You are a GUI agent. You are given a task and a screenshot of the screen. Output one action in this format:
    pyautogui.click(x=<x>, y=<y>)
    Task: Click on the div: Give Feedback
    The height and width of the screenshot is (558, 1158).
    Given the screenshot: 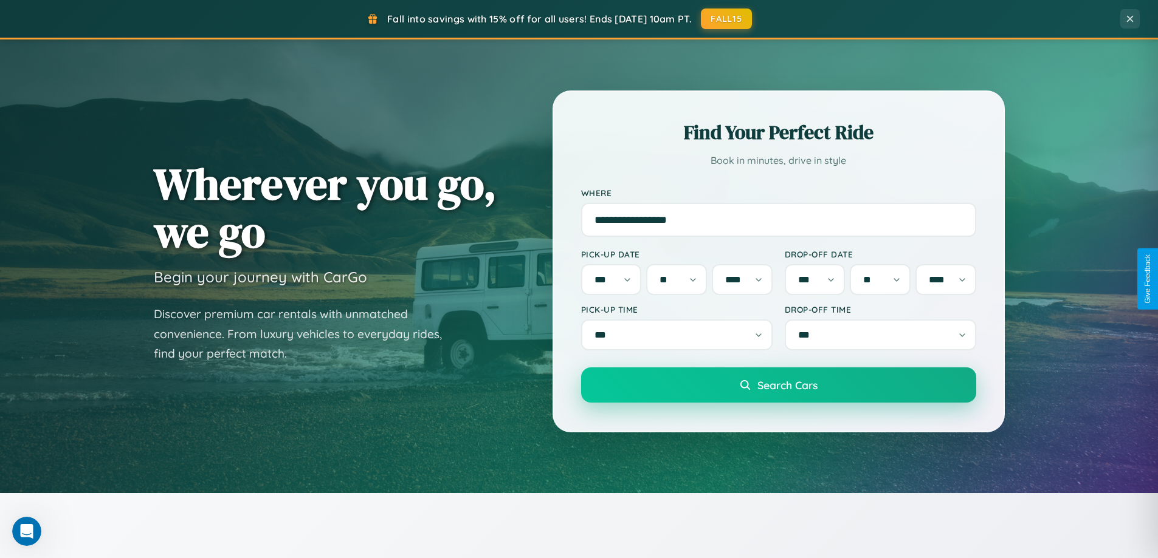 What is the action you would take?
    pyautogui.click(x=1147, y=279)
    